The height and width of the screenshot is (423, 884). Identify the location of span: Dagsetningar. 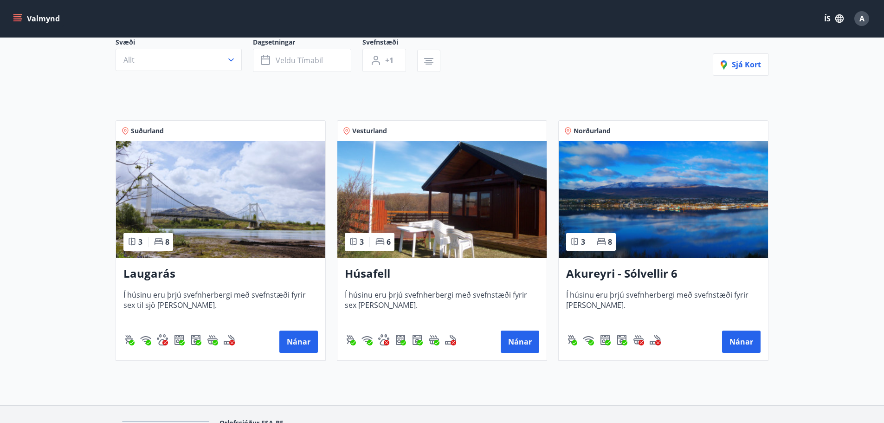
(308, 43).